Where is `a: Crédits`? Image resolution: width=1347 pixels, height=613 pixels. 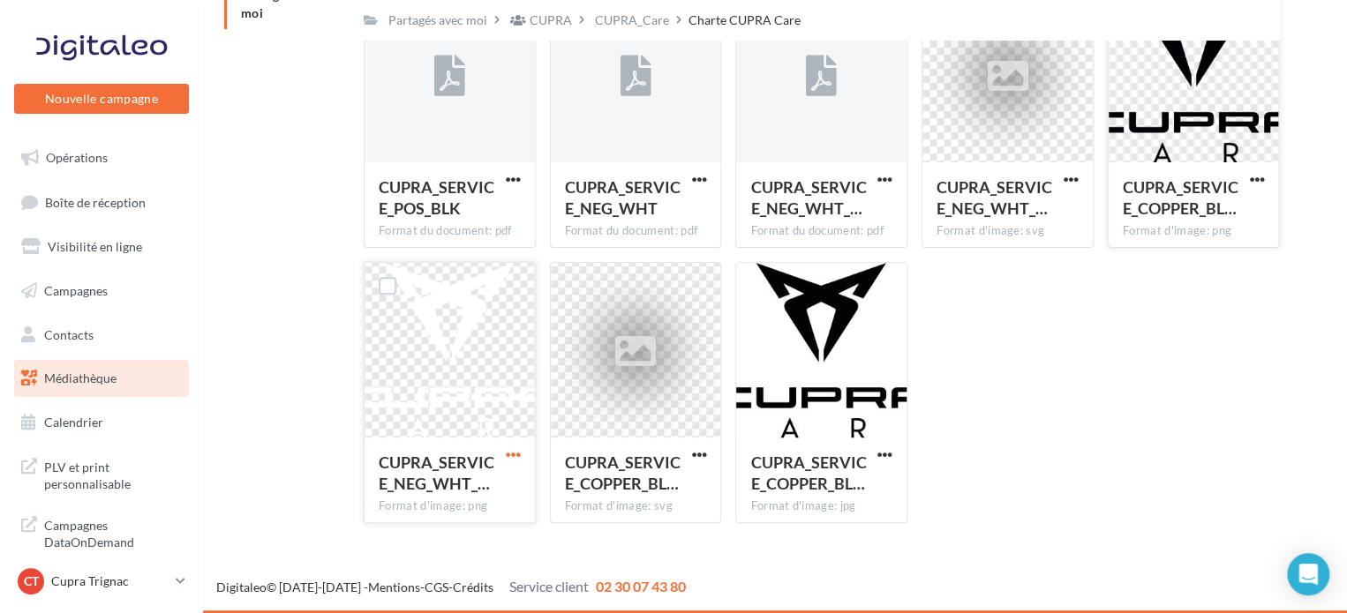
a: Crédits is located at coordinates (473, 587).